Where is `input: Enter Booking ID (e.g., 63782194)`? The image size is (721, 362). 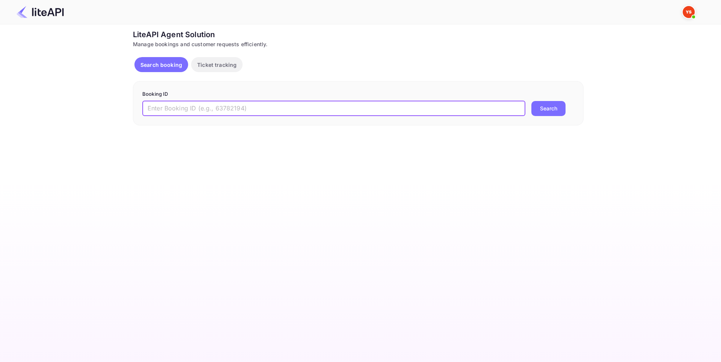
input: Enter Booking ID (e.g., 63782194) is located at coordinates (334, 108).